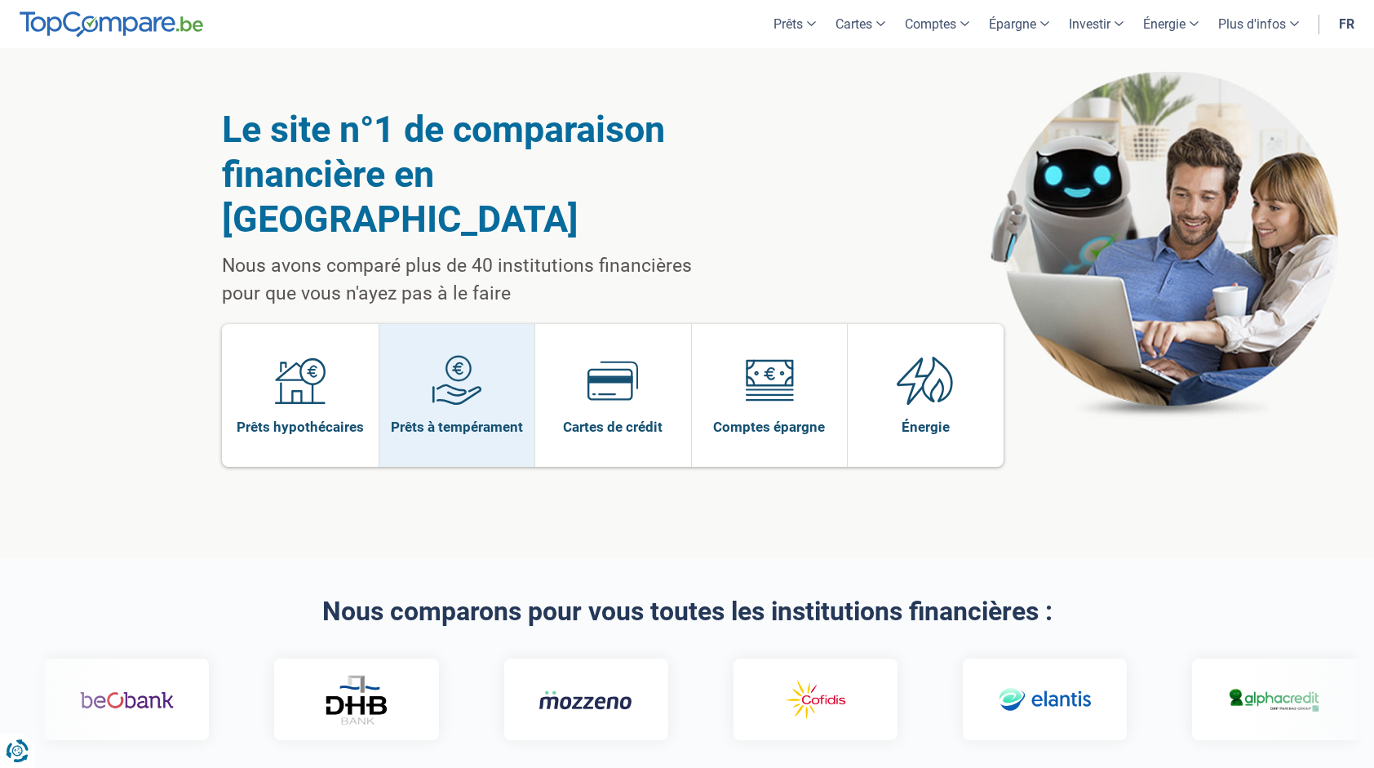 This screenshot has width=1374, height=768. Describe the element at coordinates (613, 427) in the screenshot. I see `span: Cartes de crédit` at that location.